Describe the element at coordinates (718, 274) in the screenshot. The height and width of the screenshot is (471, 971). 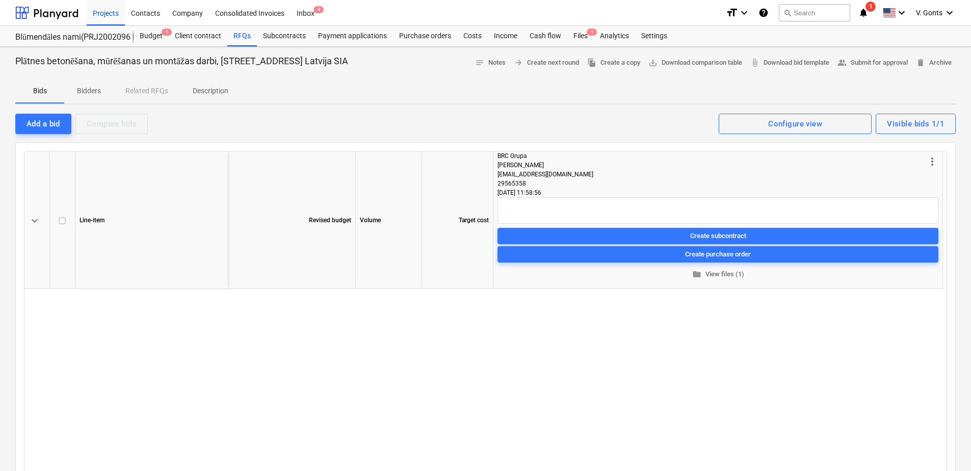
I see `span: View files (1)` at that location.